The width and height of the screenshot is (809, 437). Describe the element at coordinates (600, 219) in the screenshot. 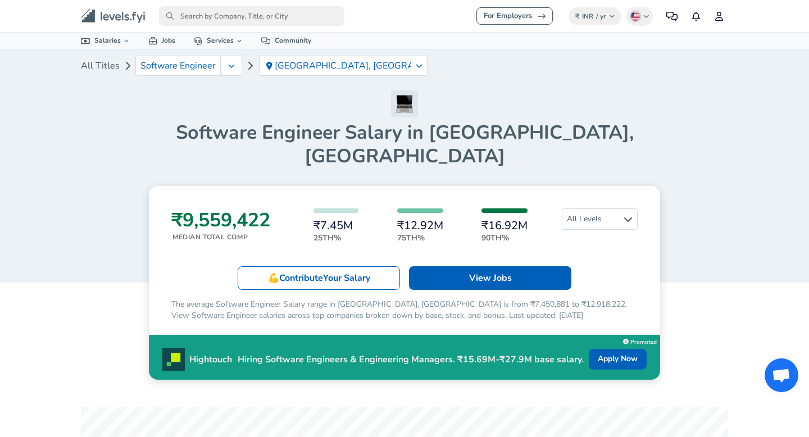

I see `span: All Levels` at that location.